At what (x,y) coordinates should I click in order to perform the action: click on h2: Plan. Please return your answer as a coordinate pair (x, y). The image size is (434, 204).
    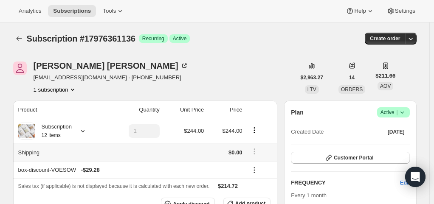
    Looking at the image, I should click on (297, 113).